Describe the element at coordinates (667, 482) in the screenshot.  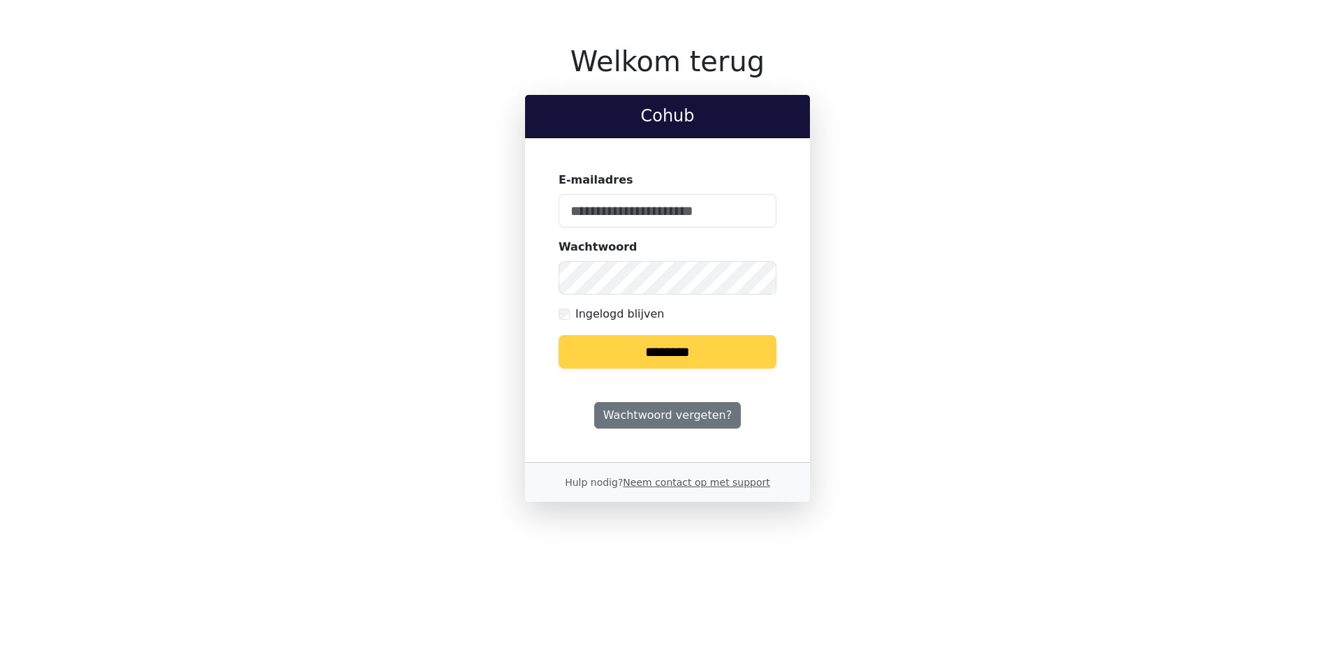
I see `small: Hulp nodig?` at that location.